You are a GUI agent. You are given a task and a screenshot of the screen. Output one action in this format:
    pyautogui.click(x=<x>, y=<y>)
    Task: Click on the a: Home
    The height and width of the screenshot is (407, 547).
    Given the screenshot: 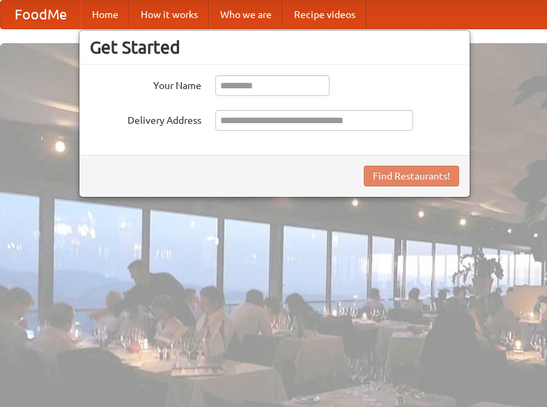 What is the action you would take?
    pyautogui.click(x=105, y=15)
    